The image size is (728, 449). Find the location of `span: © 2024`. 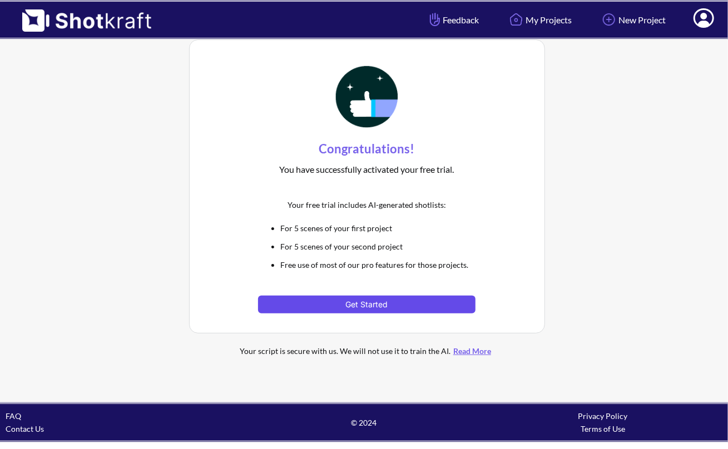

span: © 2024 is located at coordinates (364, 422).